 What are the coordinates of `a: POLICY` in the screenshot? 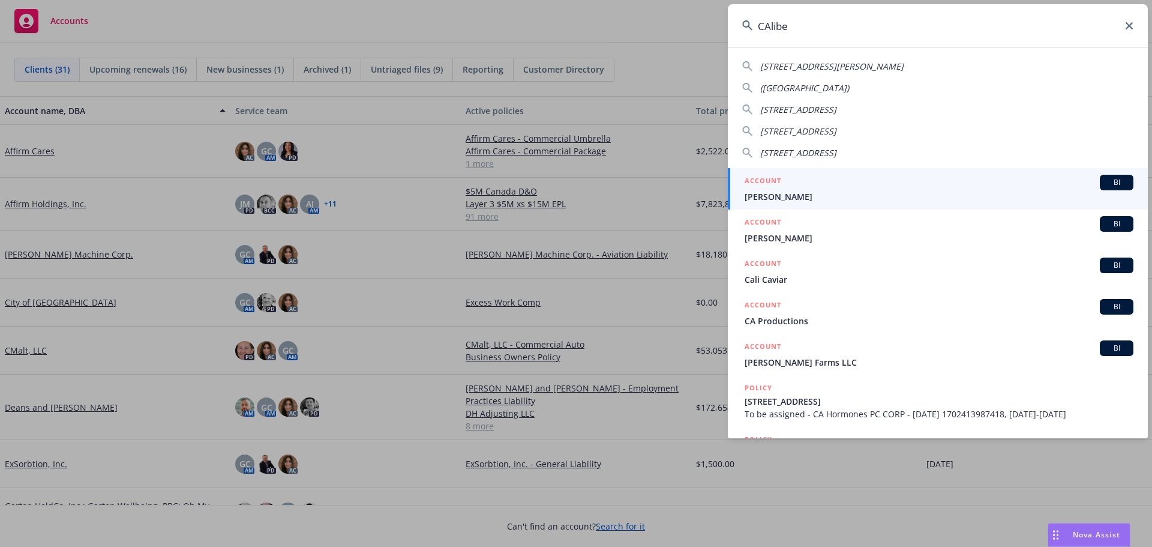 It's located at (938, 452).